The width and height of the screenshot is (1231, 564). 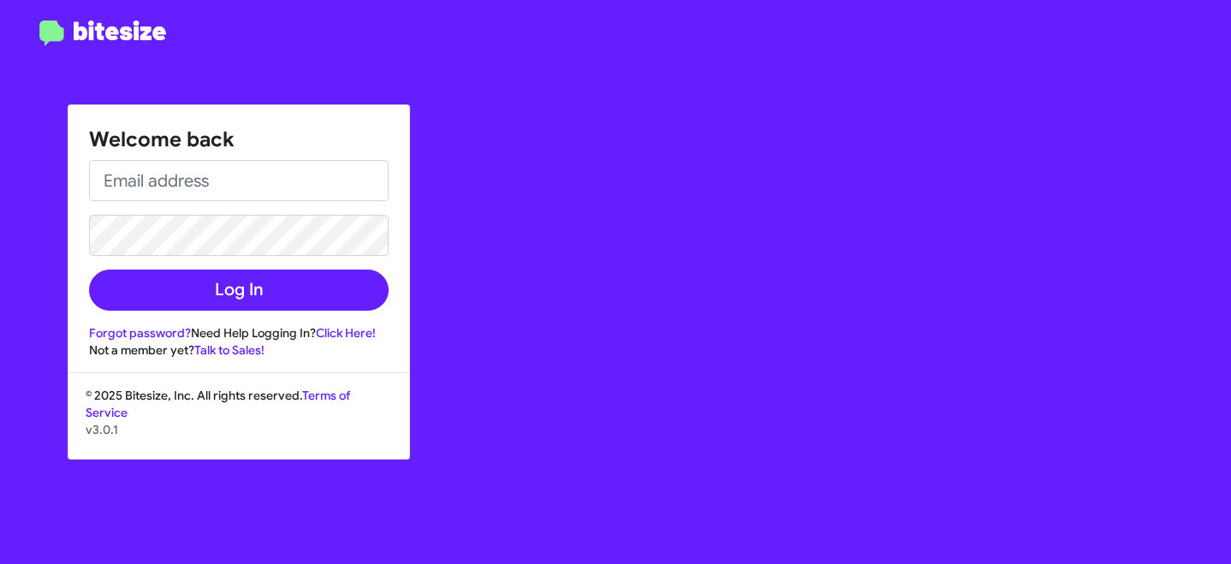 What do you see at coordinates (346, 333) in the screenshot?
I see `a: Click Here!` at bounding box center [346, 333].